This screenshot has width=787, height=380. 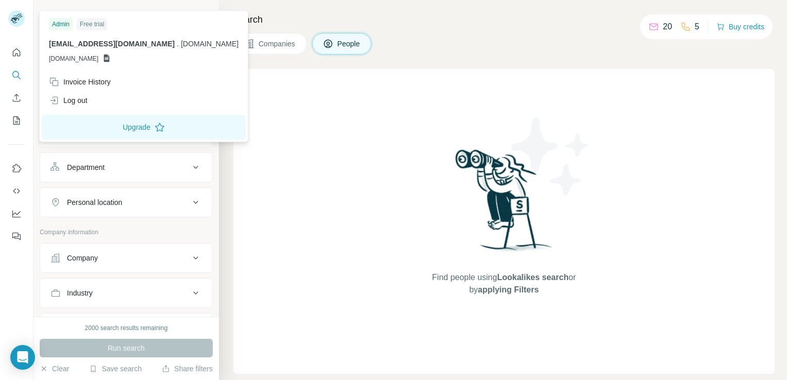 I want to click on button: Department, so click(x=126, y=167).